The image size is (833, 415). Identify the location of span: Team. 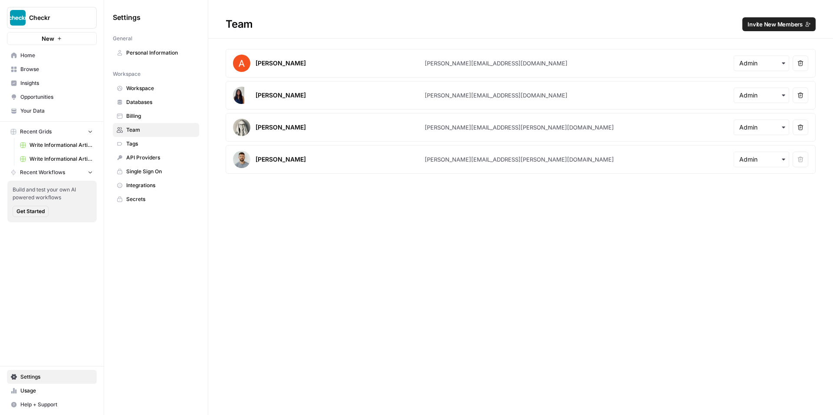
(160, 130).